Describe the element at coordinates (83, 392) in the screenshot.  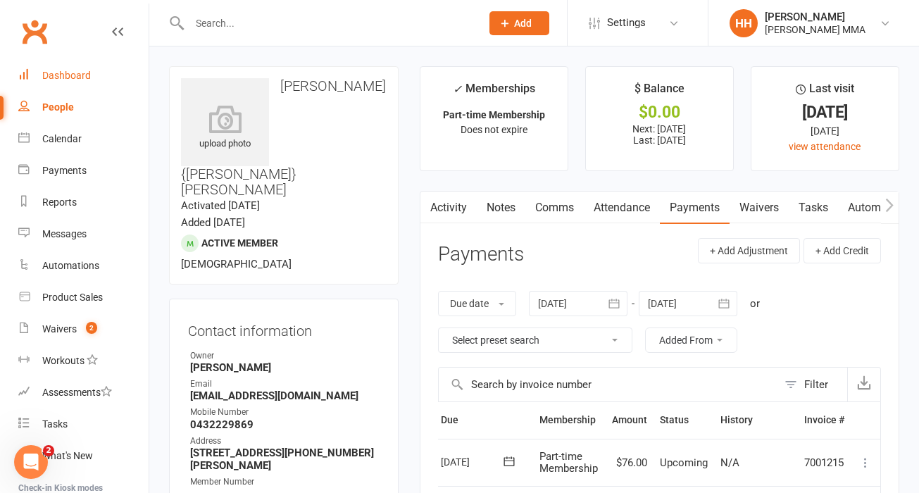
I see `a: Assessments` at that location.